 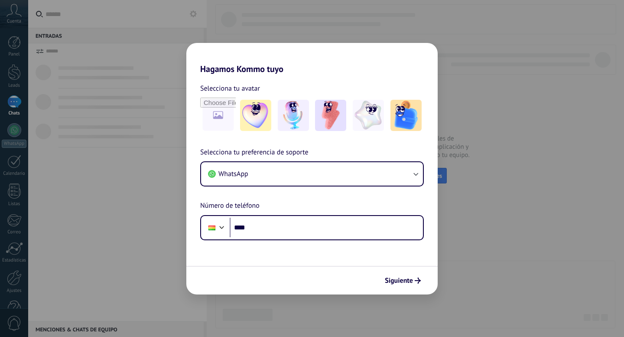 What do you see at coordinates (230, 88) in the screenshot?
I see `span: Selecciona tu avatar` at bounding box center [230, 88].